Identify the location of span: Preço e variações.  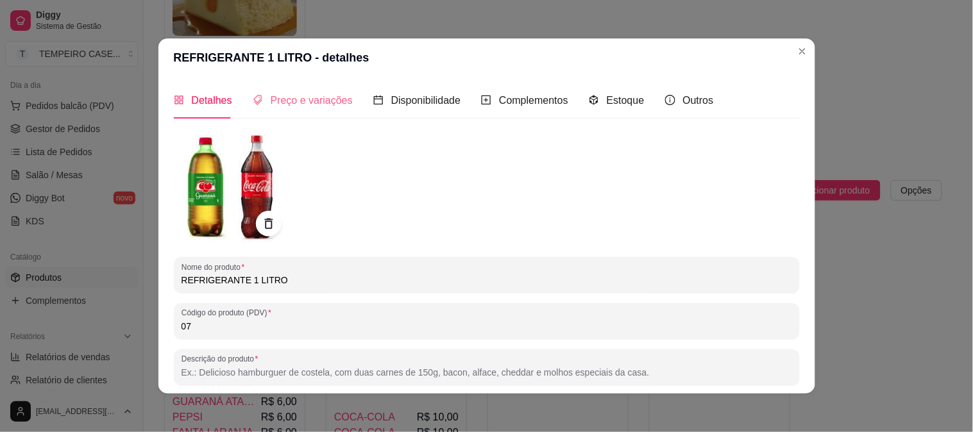
(312, 100).